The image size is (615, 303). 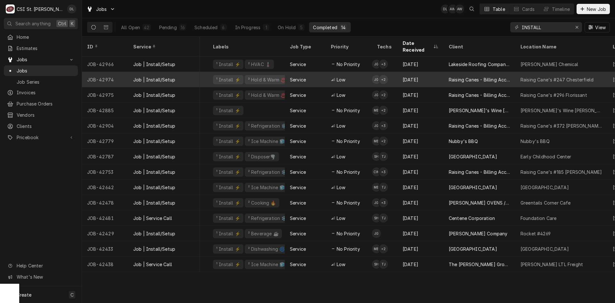 What do you see at coordinates (152, 264) in the screenshot?
I see `div: Job | Service Call` at bounding box center [152, 264].